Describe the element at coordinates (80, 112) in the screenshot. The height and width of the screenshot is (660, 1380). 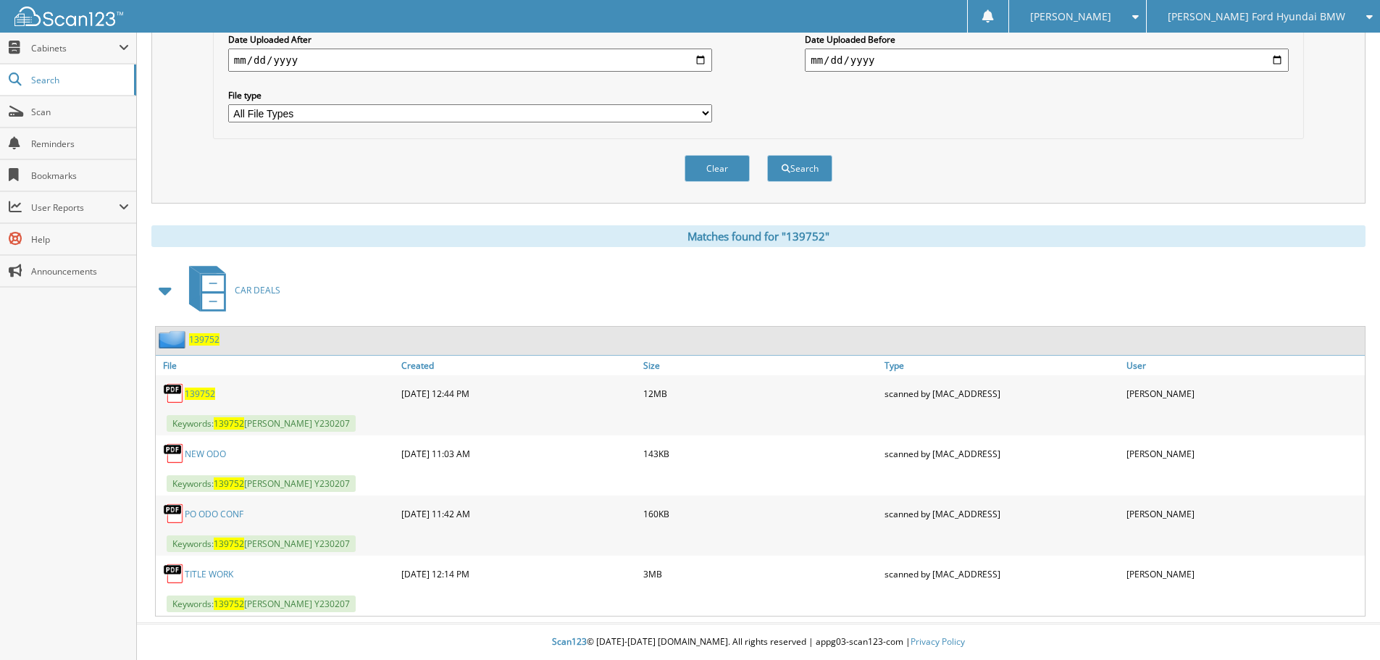
I see `span: Scan` at that location.